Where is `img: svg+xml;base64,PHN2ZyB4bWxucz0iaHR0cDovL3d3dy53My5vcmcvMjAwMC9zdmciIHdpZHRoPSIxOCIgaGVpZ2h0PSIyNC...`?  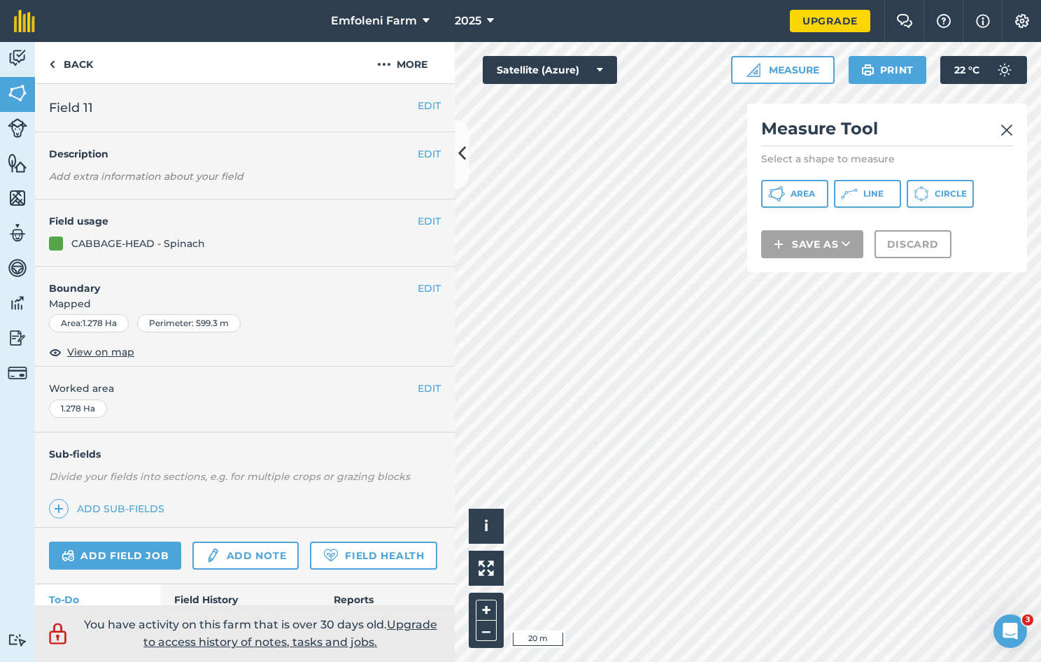
img: svg+xml;base64,PHN2ZyB4bWxucz0iaHR0cDovL3d3dy53My5vcmcvMjAwMC9zdmciIHdpZHRoPSIxOCIgaGVpZ2h0PSIyNC... is located at coordinates (55, 352).